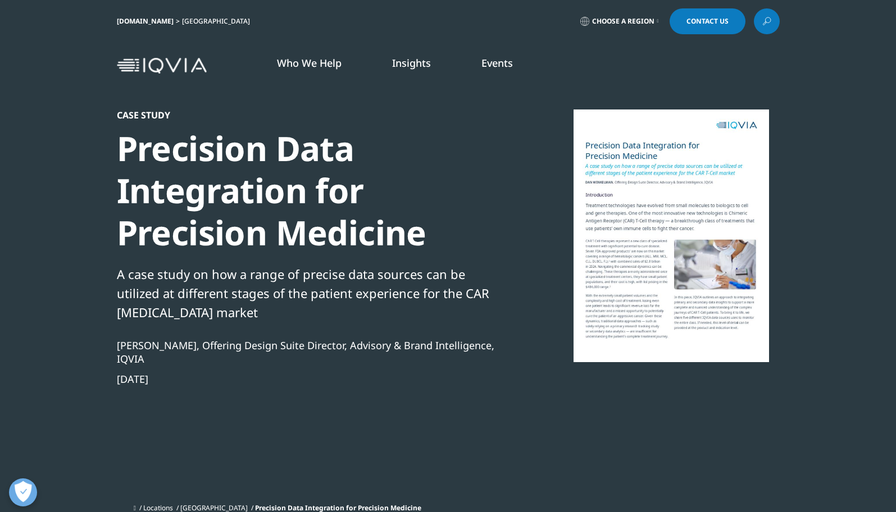 Image resolution: width=896 pixels, height=512 pixels. I want to click on div: Precision Data Integration for Precision Medicine, so click(310, 190).